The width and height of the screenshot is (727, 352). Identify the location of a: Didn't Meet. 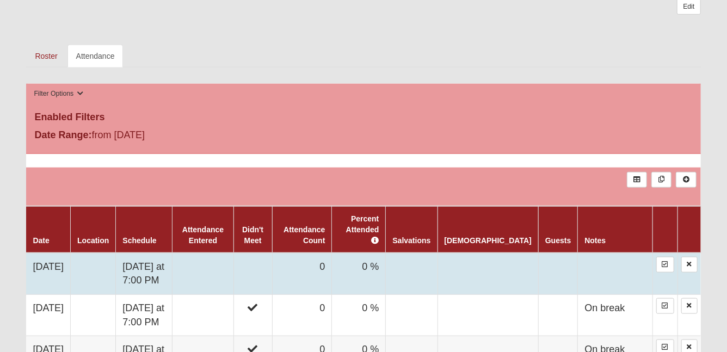
(252, 235).